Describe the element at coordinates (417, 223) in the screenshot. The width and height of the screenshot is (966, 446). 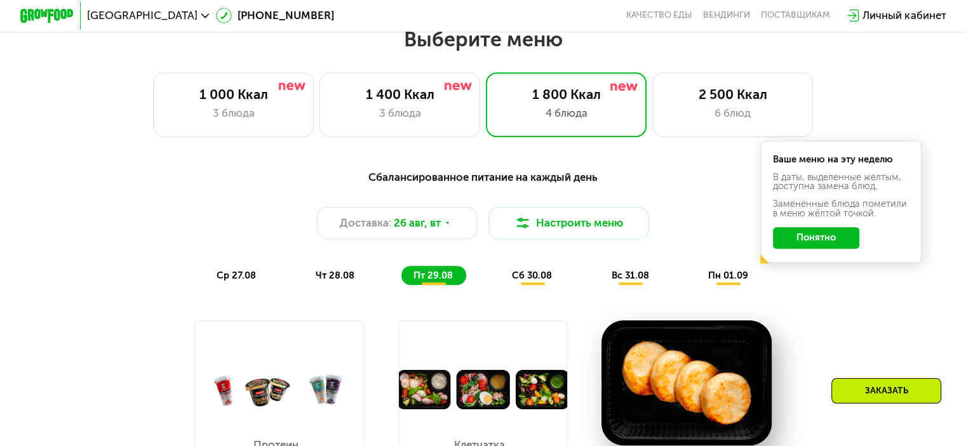
I see `span: 26 авг, вт` at that location.